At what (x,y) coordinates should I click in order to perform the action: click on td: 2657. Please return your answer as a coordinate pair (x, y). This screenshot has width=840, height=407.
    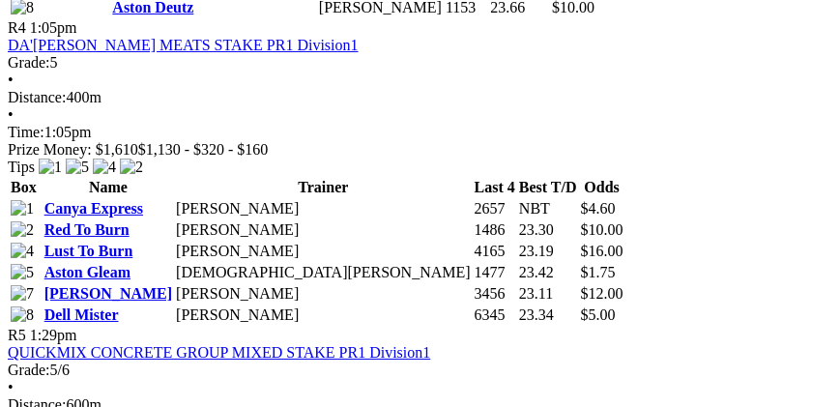
    Looking at the image, I should click on (495, 209).